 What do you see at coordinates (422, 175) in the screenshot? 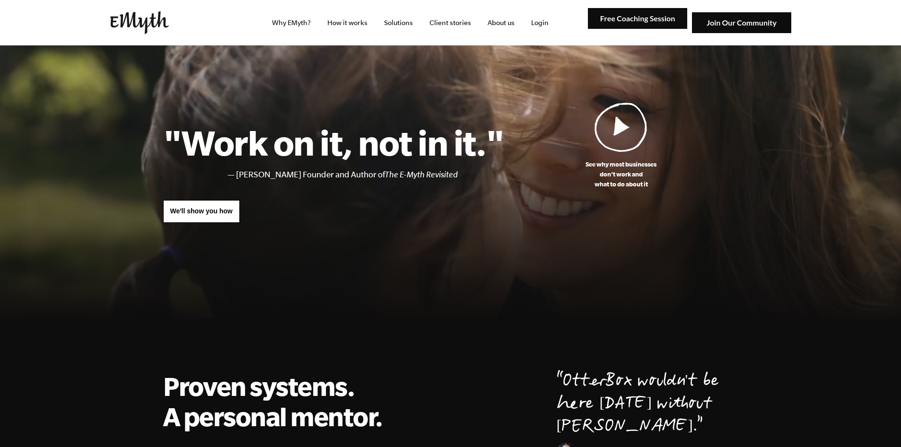
I see `i: The E-Myth Revisited` at bounding box center [422, 175].